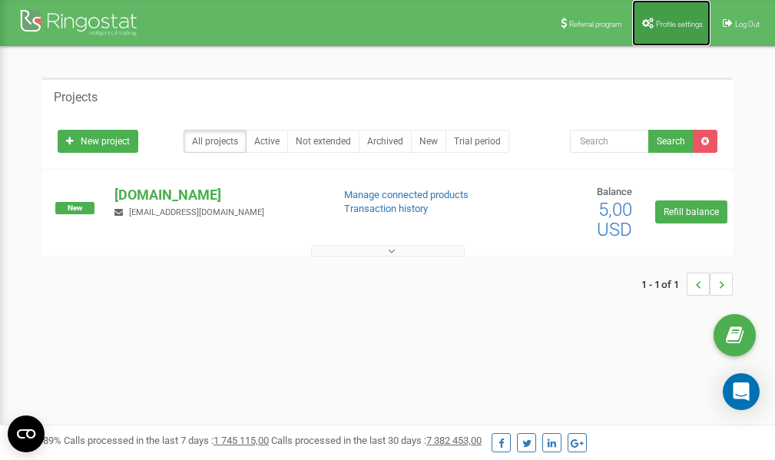 This screenshot has height=460, width=775. Describe the element at coordinates (241, 440) in the screenshot. I see `u: 1 745 115,00` at that location.